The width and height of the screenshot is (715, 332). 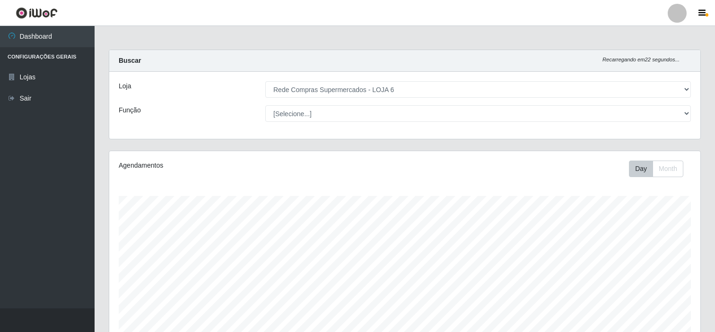 I want to click on button: Day, so click(x=640, y=169).